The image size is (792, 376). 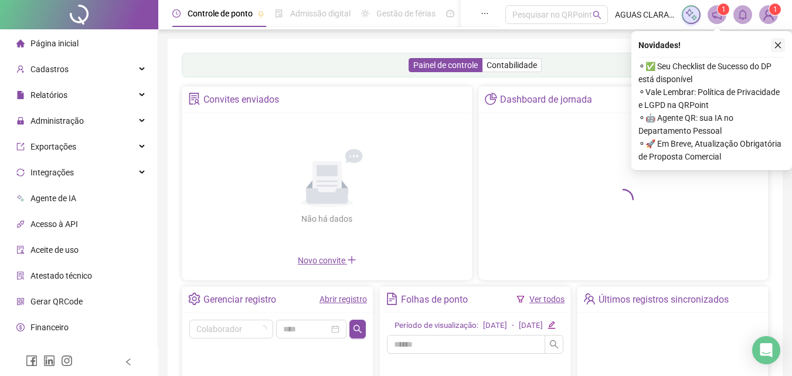 What do you see at coordinates (485, 13) in the screenshot?
I see `span: ellipsis` at bounding box center [485, 13].